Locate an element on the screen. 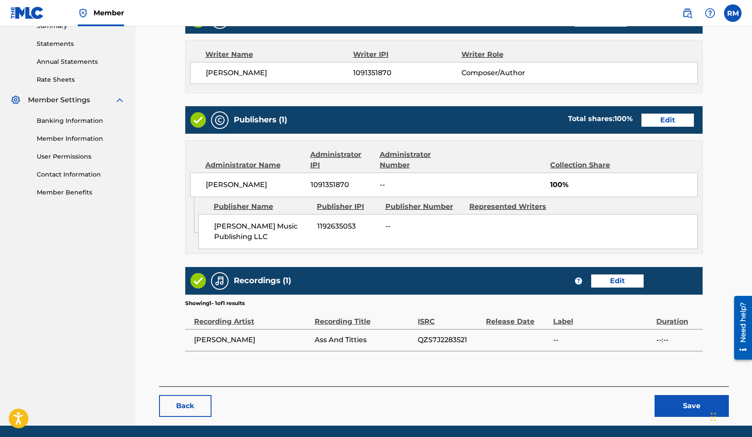  div: Administrator Name is located at coordinates (254, 165).